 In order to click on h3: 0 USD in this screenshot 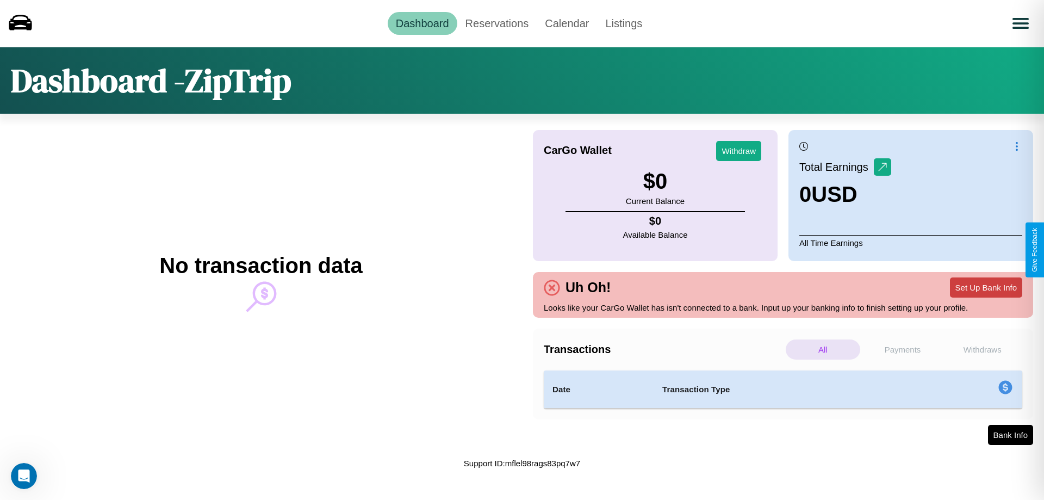, I will do `click(845, 194)`.